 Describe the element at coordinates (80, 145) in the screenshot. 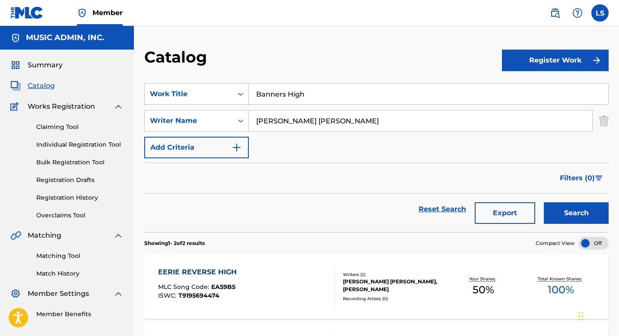

I see `a: Individual Registration Tool` at that location.